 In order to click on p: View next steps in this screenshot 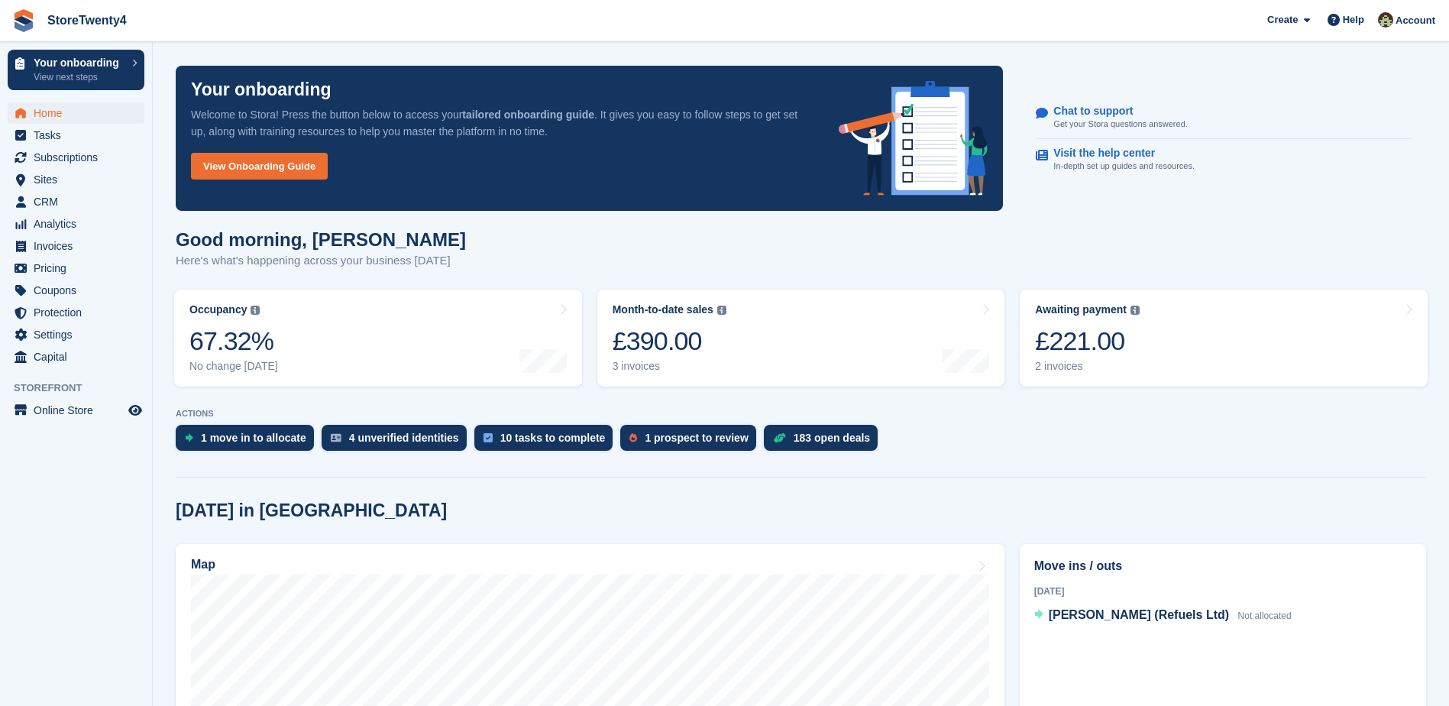, I will do `click(79, 77)`.